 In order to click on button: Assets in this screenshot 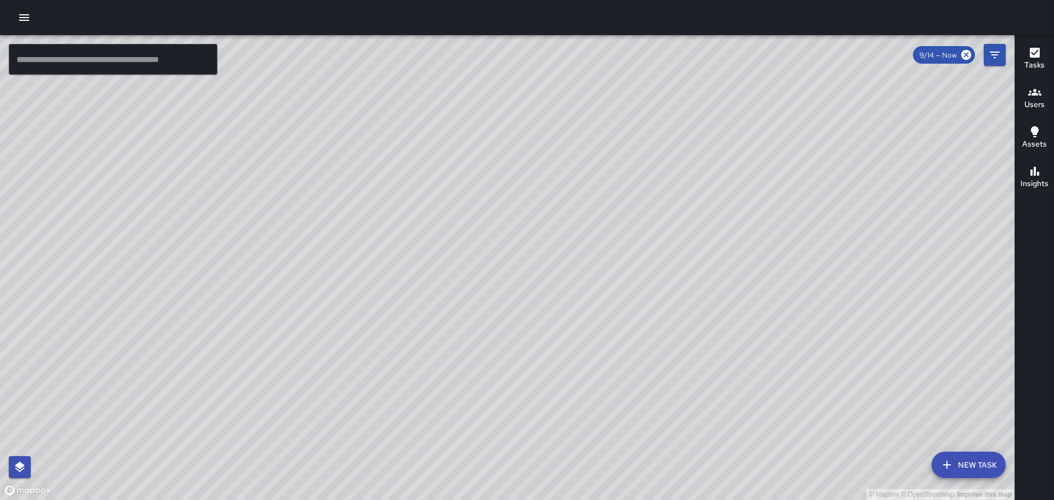, I will do `click(1034, 138)`.